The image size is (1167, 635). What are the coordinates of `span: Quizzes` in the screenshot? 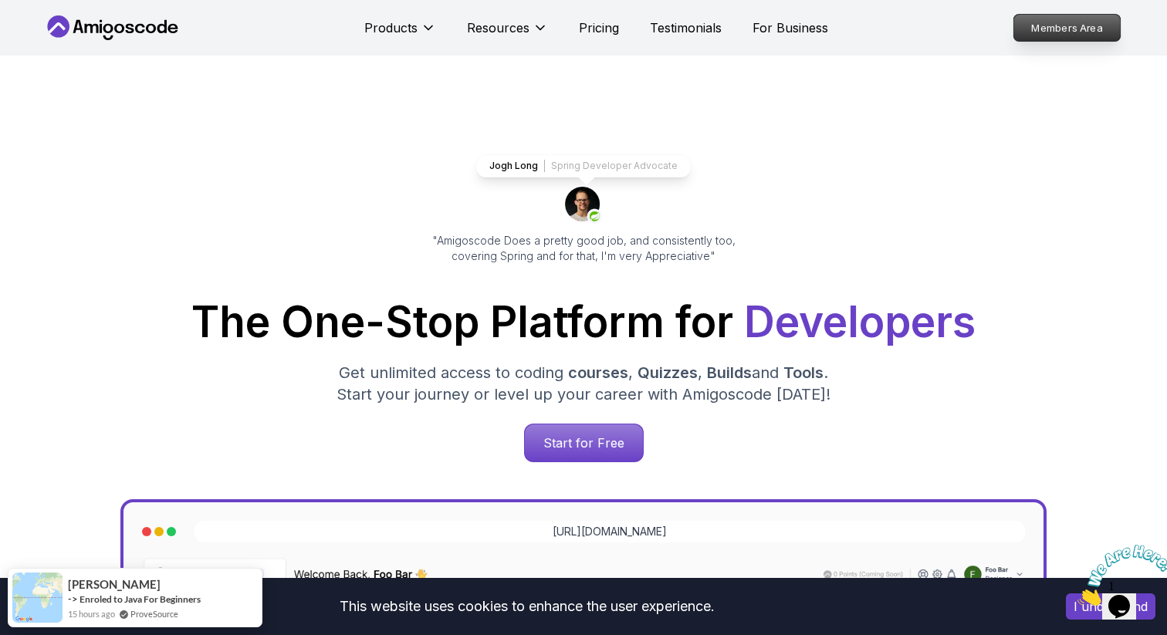 It's located at (667, 373).